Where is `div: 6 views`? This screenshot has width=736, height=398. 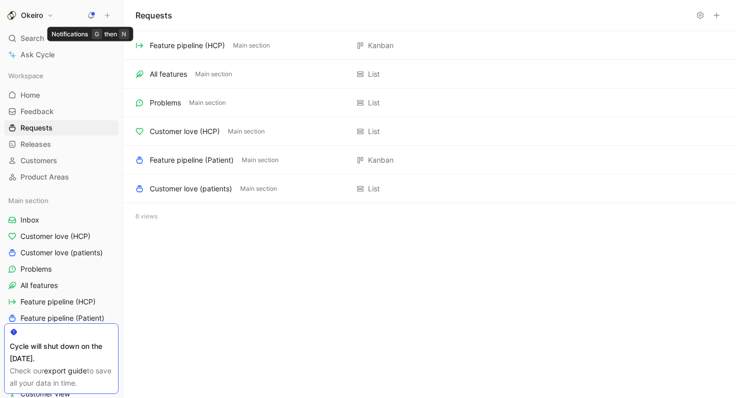
div: 6 views is located at coordinates (429, 216).